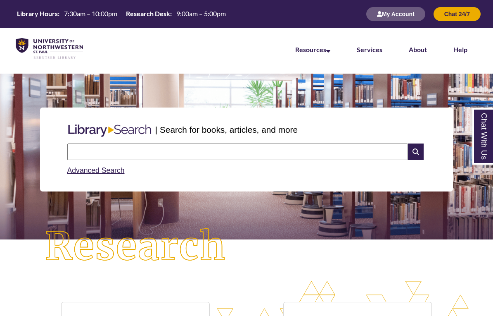 The width and height of the screenshot is (493, 316). I want to click on th: Research Desk:, so click(148, 14).